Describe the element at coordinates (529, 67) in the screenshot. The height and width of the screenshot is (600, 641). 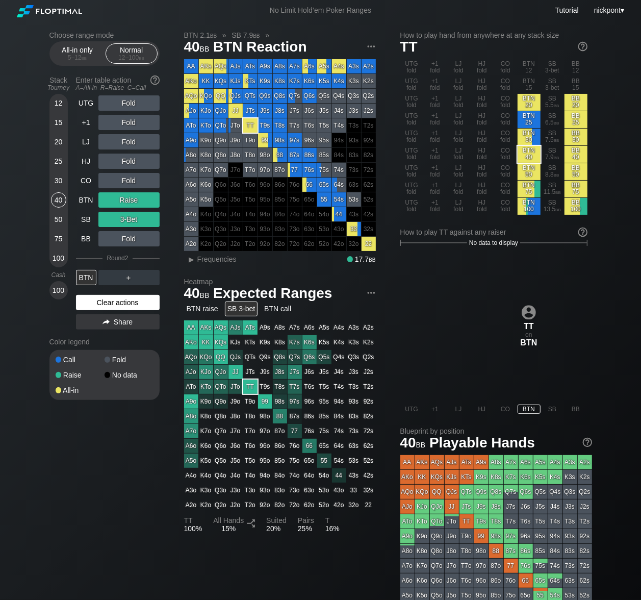
I see `div: BTN 12` at that location.